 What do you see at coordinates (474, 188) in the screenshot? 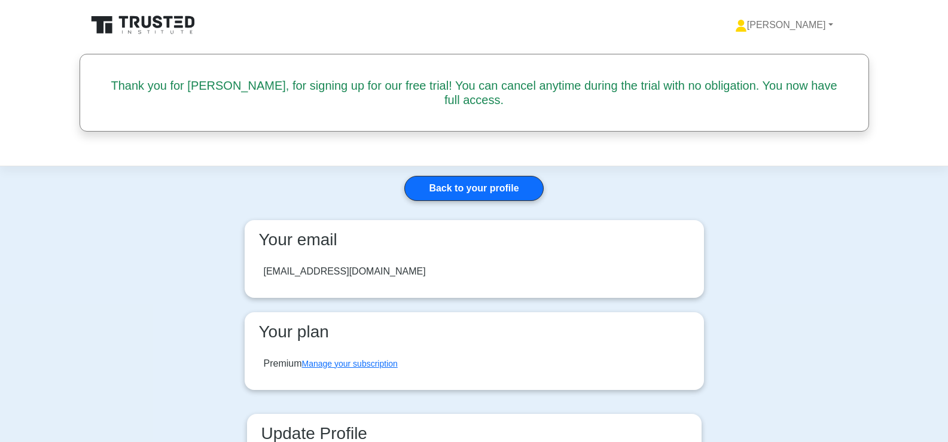
I see `a: Back to your profile` at bounding box center [474, 188].